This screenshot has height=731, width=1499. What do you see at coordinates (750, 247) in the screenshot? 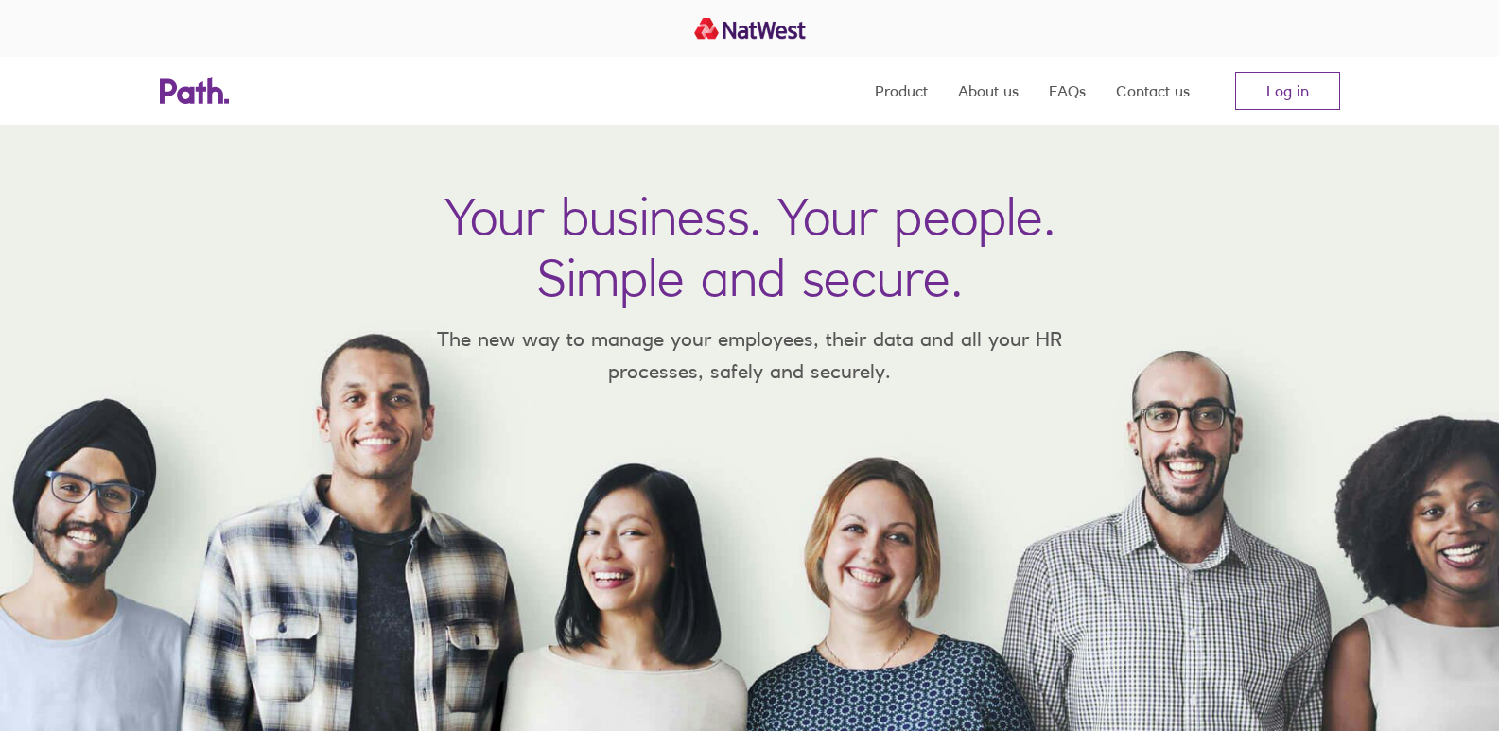
I see `h1: Your business. Your people. Simple and secure.` at bounding box center [750, 247].